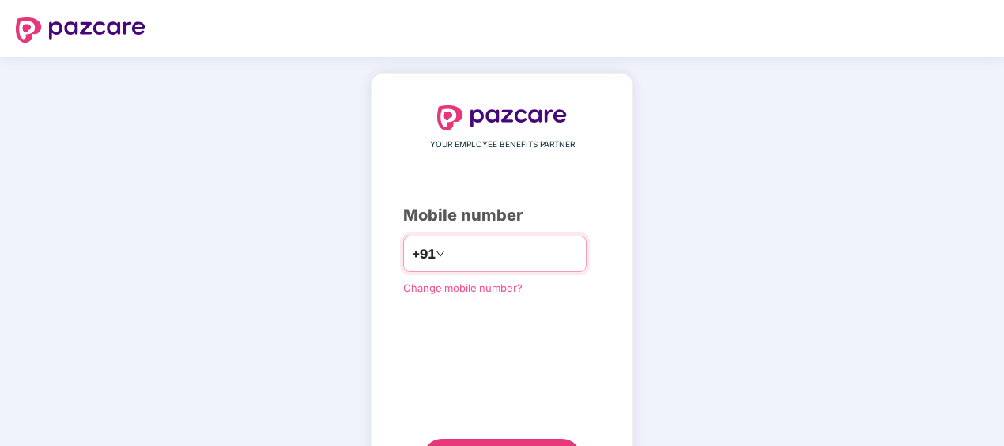  Describe the element at coordinates (440, 254) in the screenshot. I see `span: down` at that location.